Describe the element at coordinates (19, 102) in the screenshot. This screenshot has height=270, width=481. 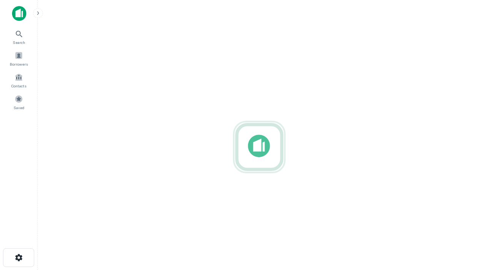
I see `a: Saved` at that location.